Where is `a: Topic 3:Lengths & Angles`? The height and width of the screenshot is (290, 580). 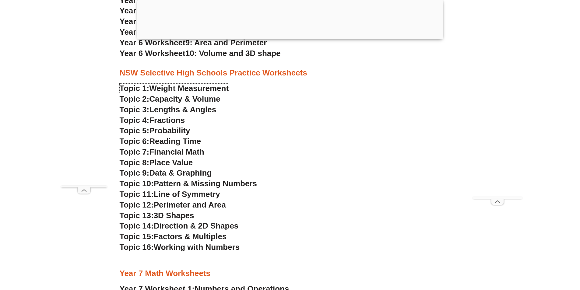
a: Topic 3:Lengths & Angles is located at coordinates (168, 110).